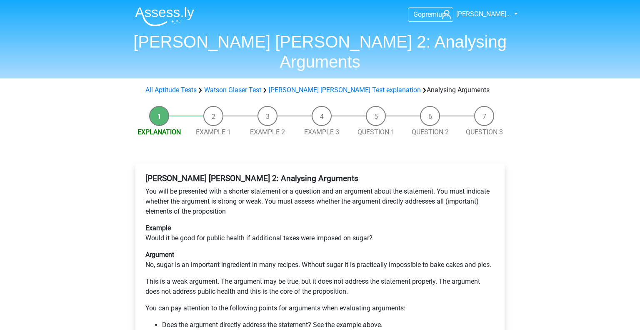 This screenshot has height=330, width=640. I want to click on p: No, sugar is an important ingredient in many recipes. Without sugar it is practically impossible ..., so click(320, 260).